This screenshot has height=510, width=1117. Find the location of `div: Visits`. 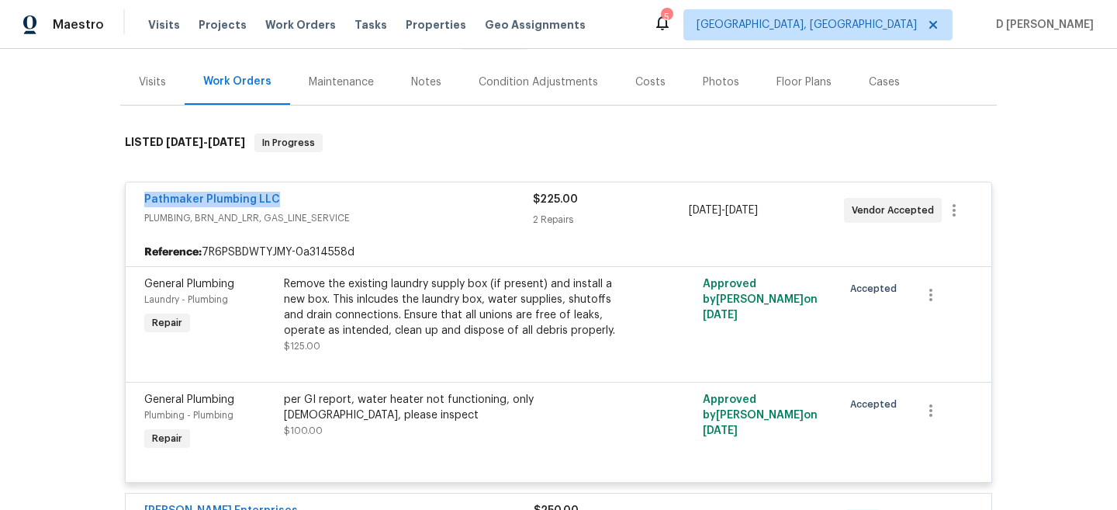

div: Visits is located at coordinates (152, 82).